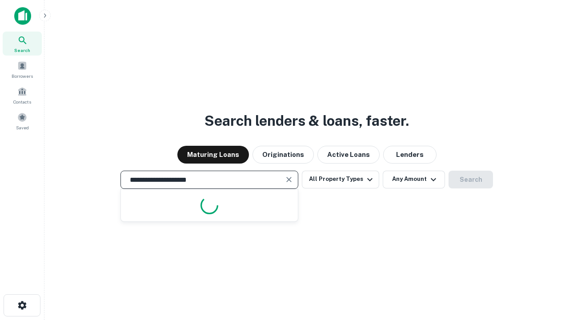 Image resolution: width=569 pixels, height=320 pixels. Describe the element at coordinates (414, 180) in the screenshot. I see `button: Any Amount` at that location.